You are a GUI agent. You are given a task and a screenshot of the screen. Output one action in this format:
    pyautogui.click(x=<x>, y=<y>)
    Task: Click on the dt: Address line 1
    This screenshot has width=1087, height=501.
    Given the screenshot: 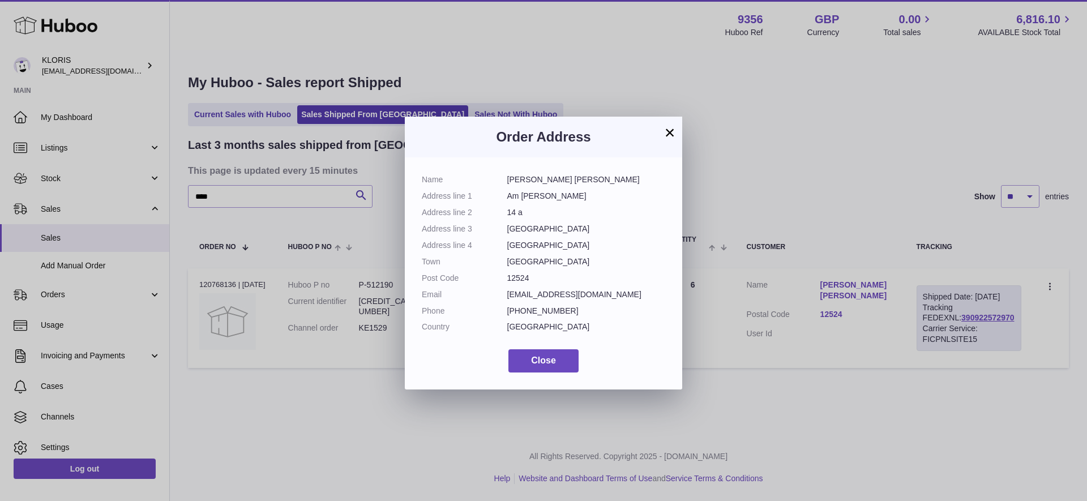 What is the action you would take?
    pyautogui.click(x=464, y=196)
    